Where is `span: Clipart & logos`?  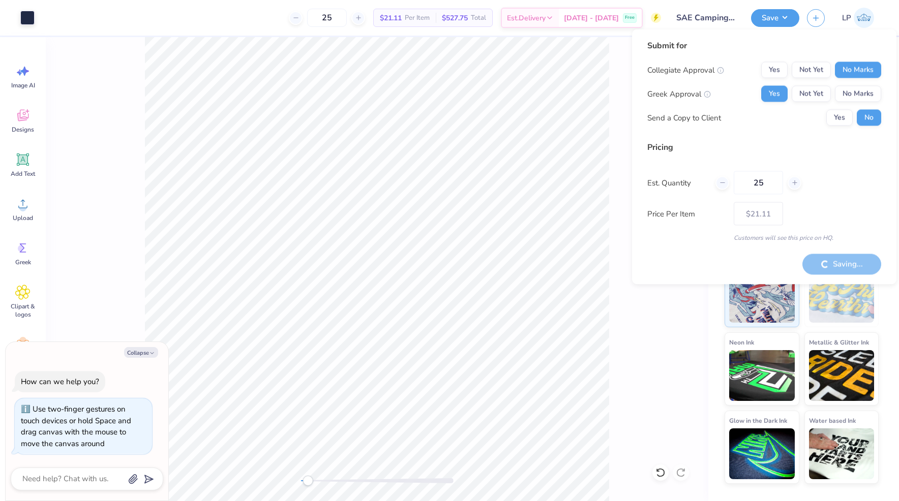 span: Clipart & logos is located at coordinates (23, 311).